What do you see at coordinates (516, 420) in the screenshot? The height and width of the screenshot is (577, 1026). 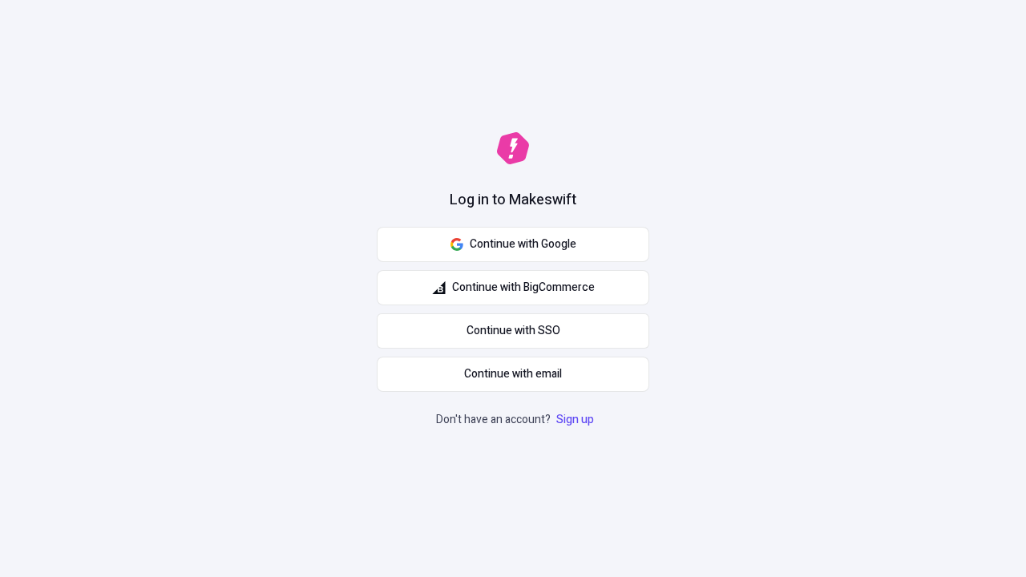 I see `p: Don't have an account?` at bounding box center [516, 420].